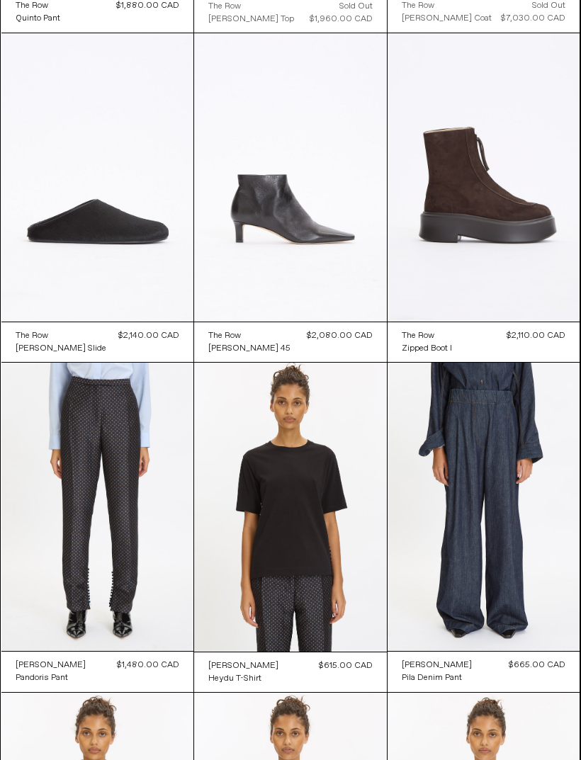  Describe the element at coordinates (339, 336) in the screenshot. I see `div: $2,080.00 CAD` at that location.